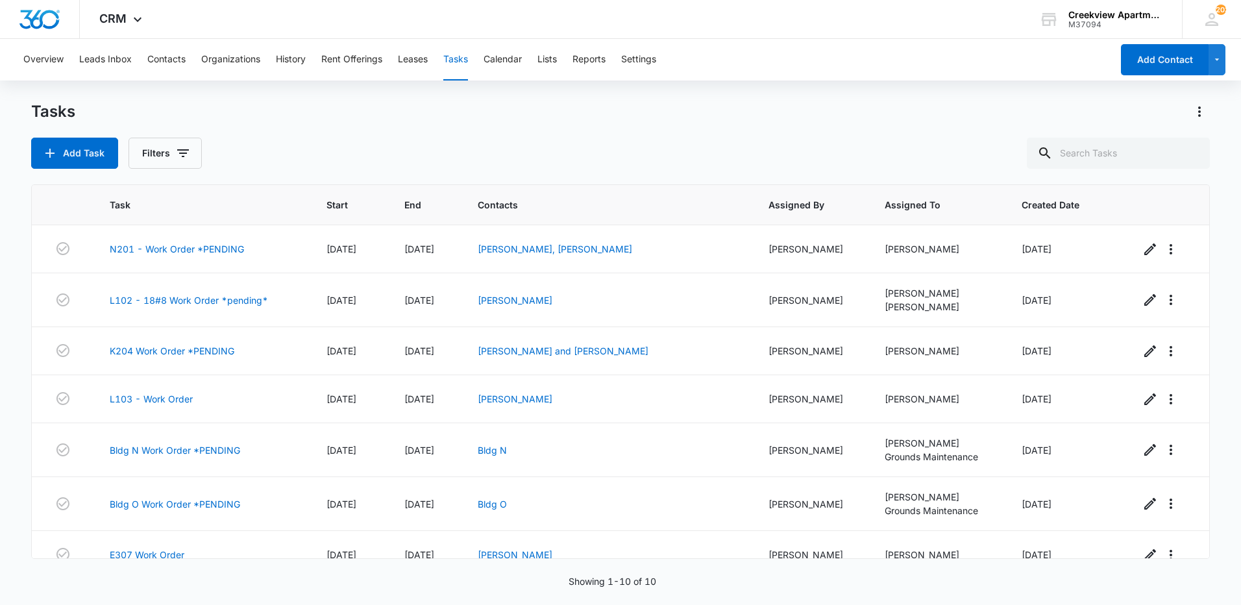 This screenshot has height=605, width=1241. I want to click on input: Search Tasks, so click(1119, 153).